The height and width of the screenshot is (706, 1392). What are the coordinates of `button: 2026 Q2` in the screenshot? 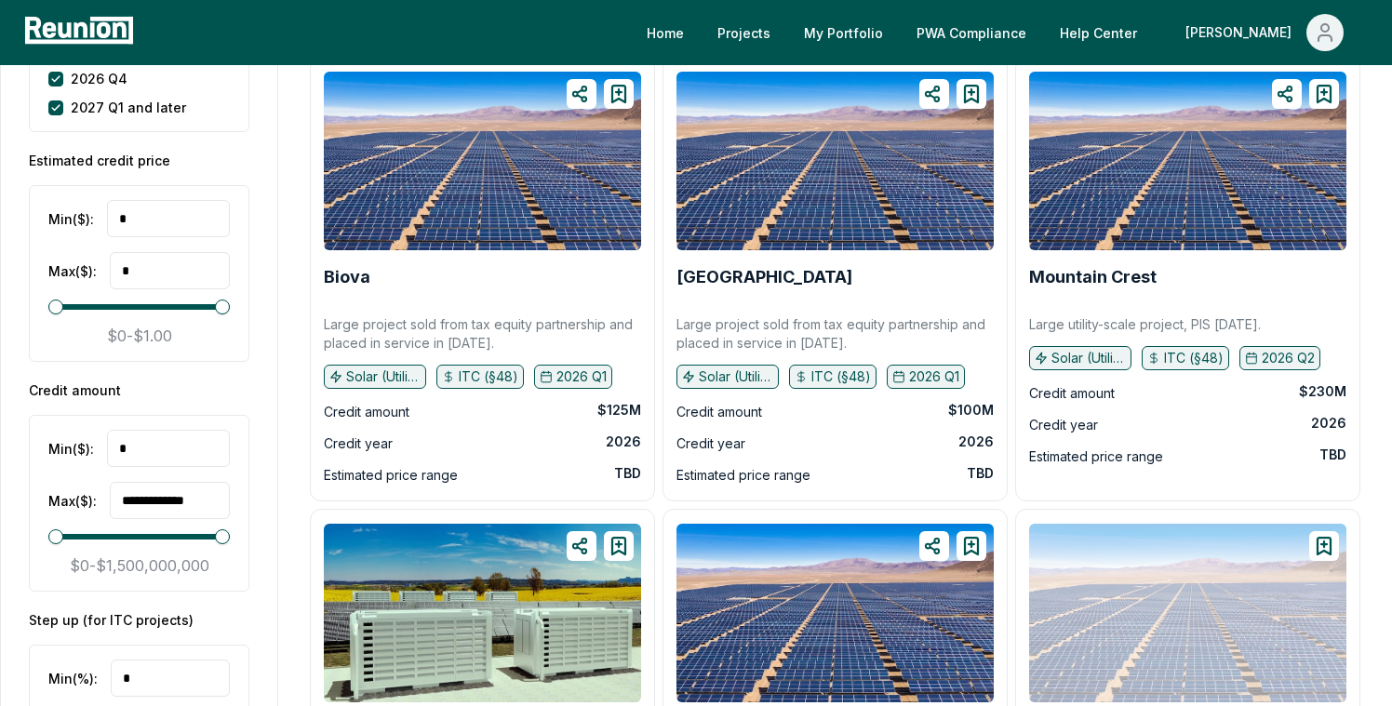 It's located at (1280, 358).